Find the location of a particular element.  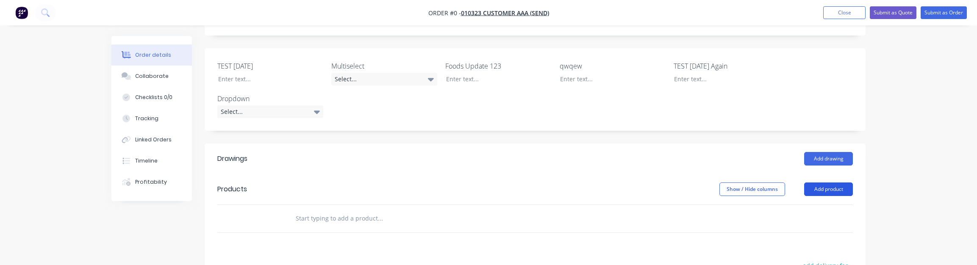

button: Submit as Order is located at coordinates (943, 13).